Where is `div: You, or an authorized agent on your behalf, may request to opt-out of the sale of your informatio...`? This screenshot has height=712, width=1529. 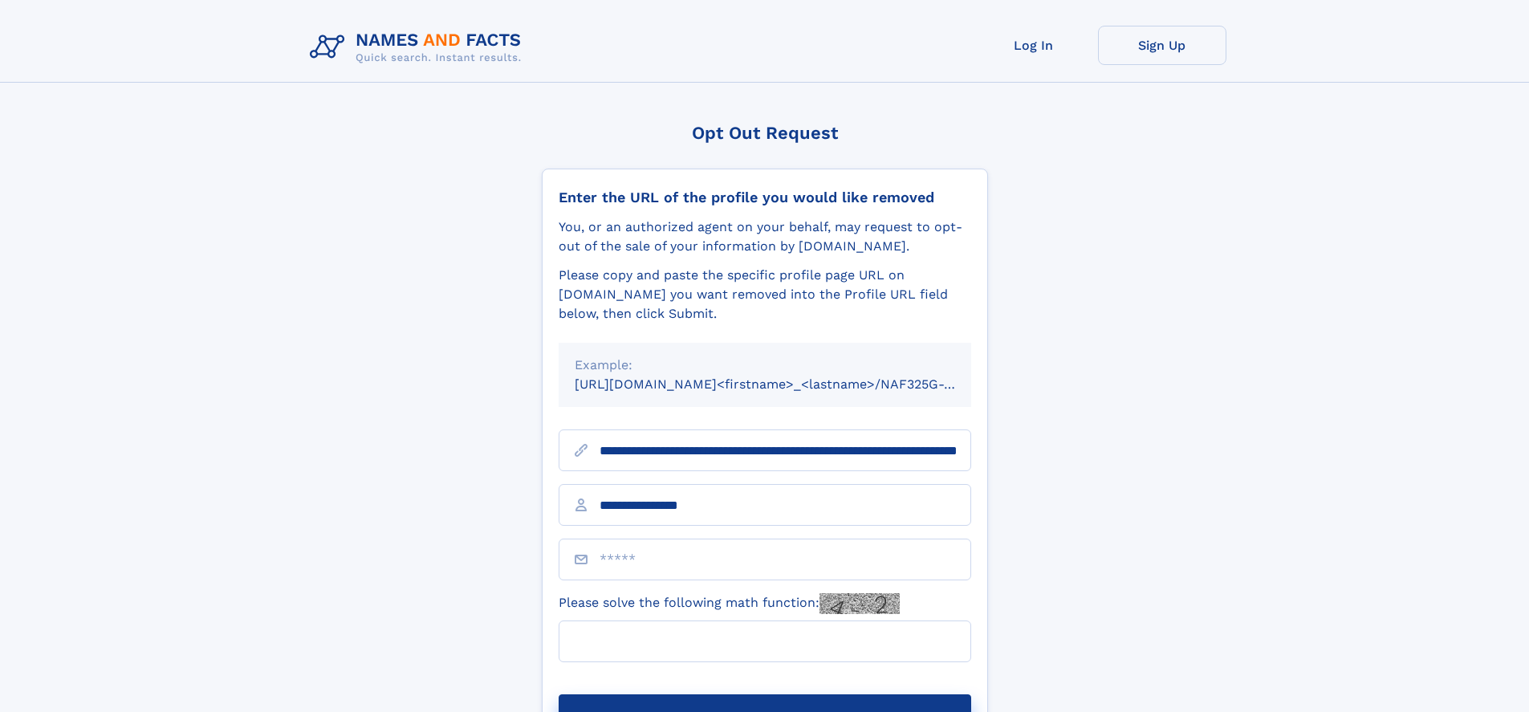
div: You, or an authorized agent on your behalf, may request to opt-out of the sale of your informatio... is located at coordinates (765, 237).